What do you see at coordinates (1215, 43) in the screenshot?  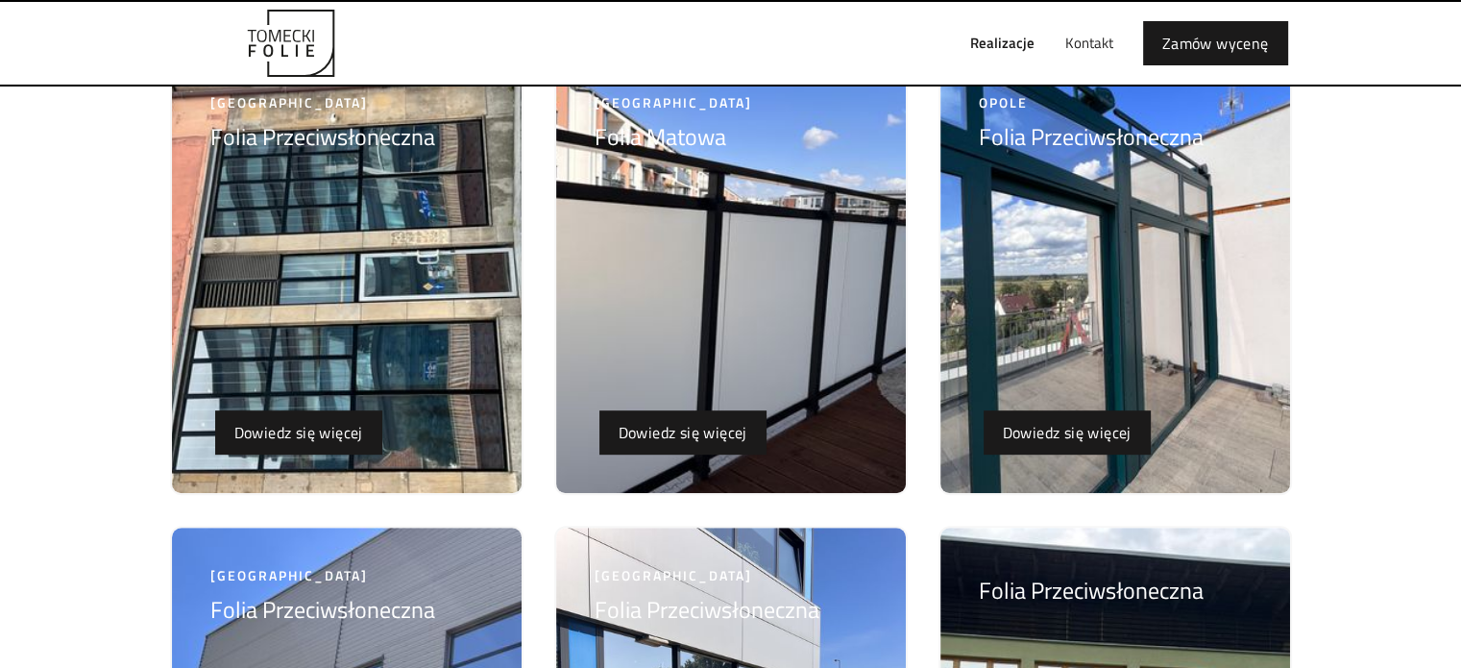 I see `a: Zamów wycenę` at bounding box center [1215, 43].